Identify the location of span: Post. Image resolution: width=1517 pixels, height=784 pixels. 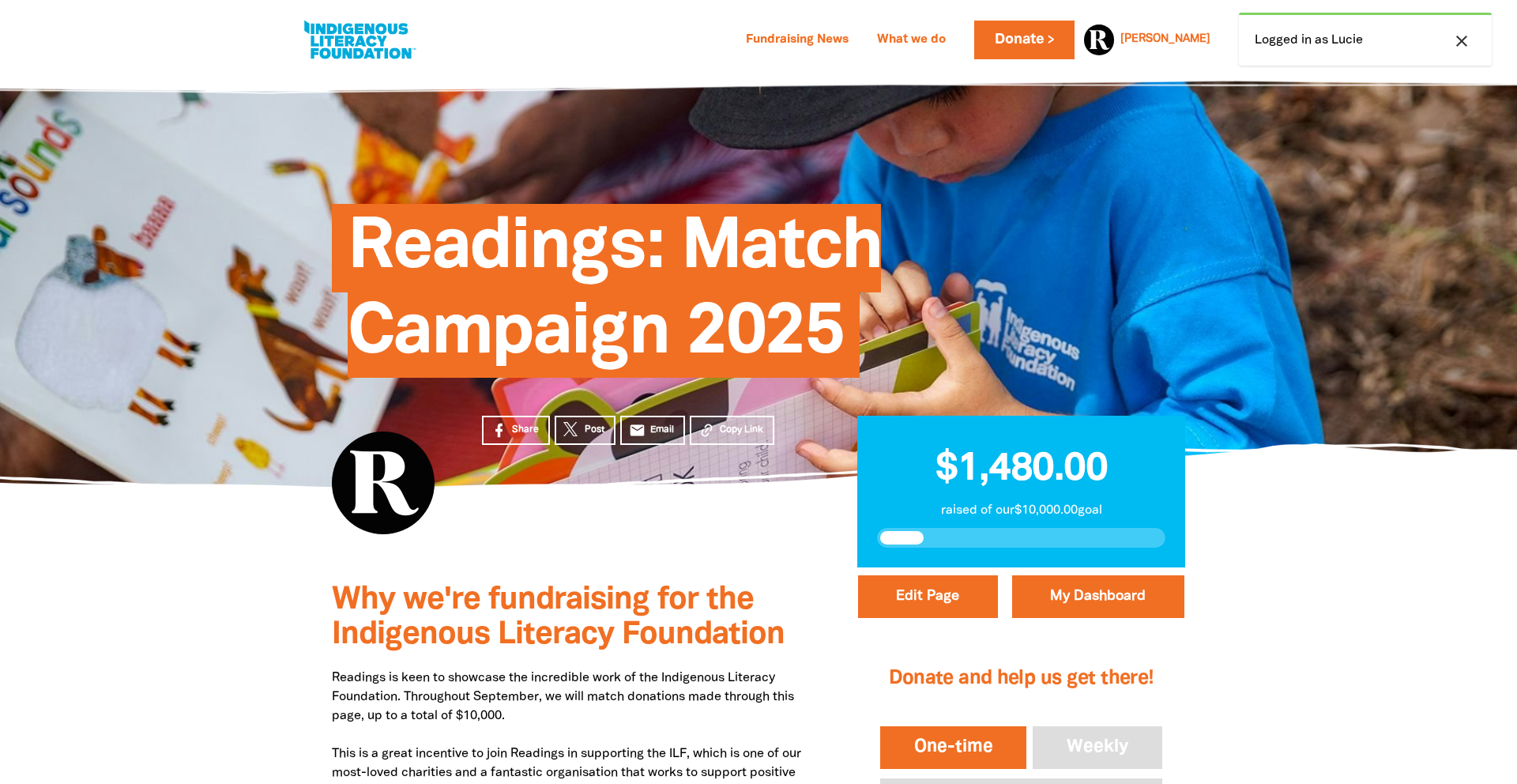
(594, 430).